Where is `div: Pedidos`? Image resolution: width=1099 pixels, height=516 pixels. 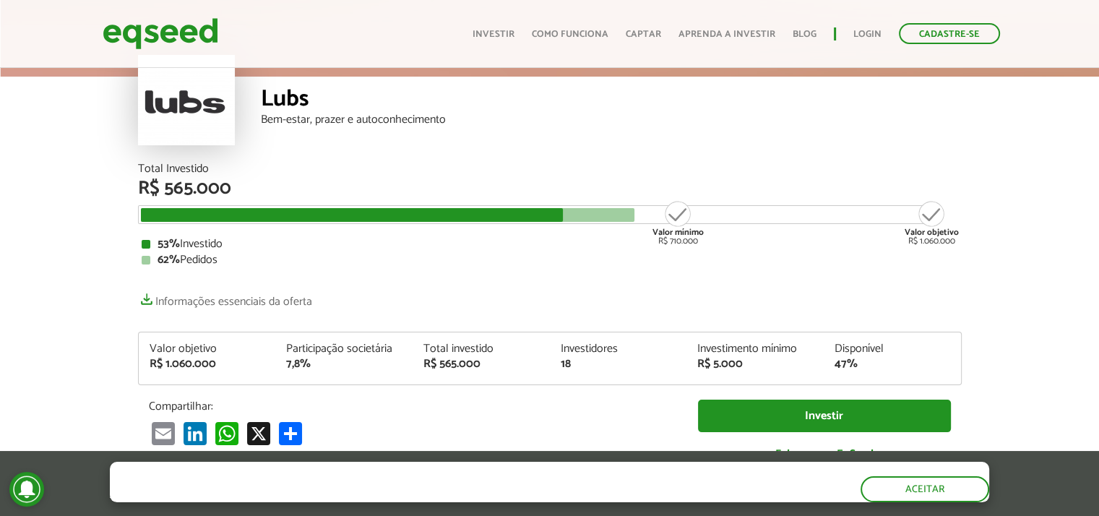 div: Pedidos is located at coordinates (550, 260).